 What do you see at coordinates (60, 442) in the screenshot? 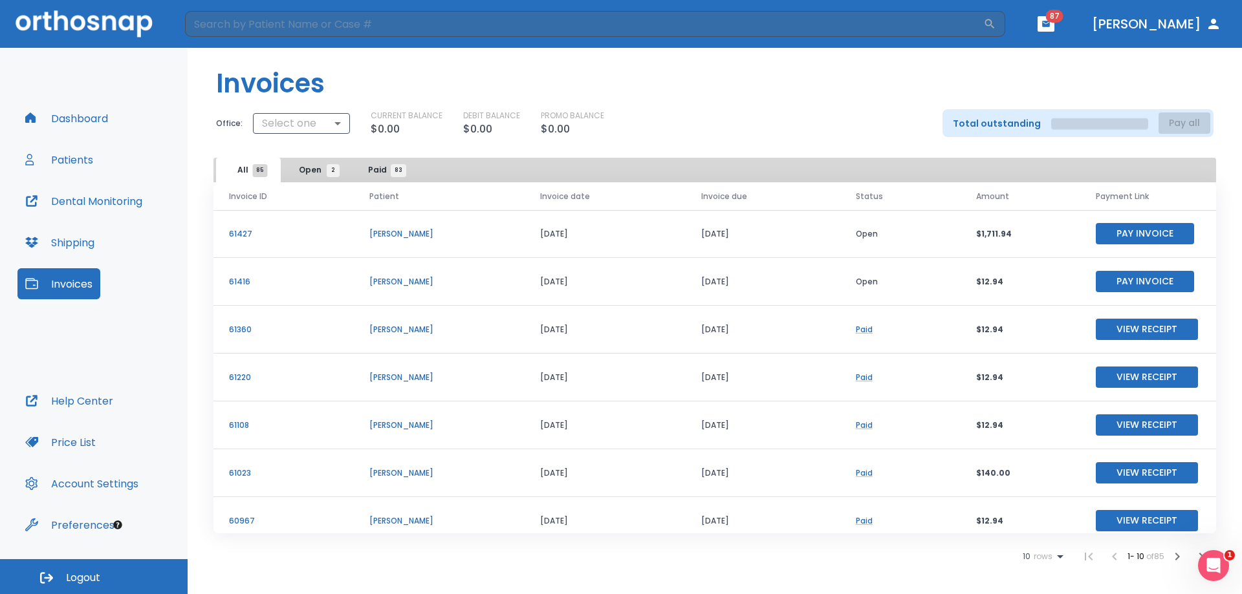
I see `button: Price List` at bounding box center [60, 442].